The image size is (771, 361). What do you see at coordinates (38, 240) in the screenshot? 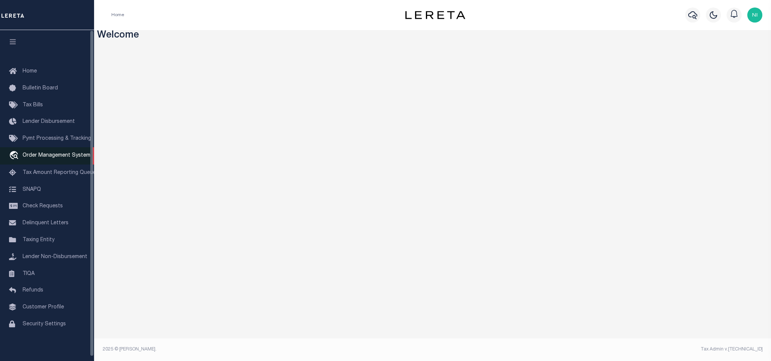
I see `span: Taxing Entity` at bounding box center [38, 240].